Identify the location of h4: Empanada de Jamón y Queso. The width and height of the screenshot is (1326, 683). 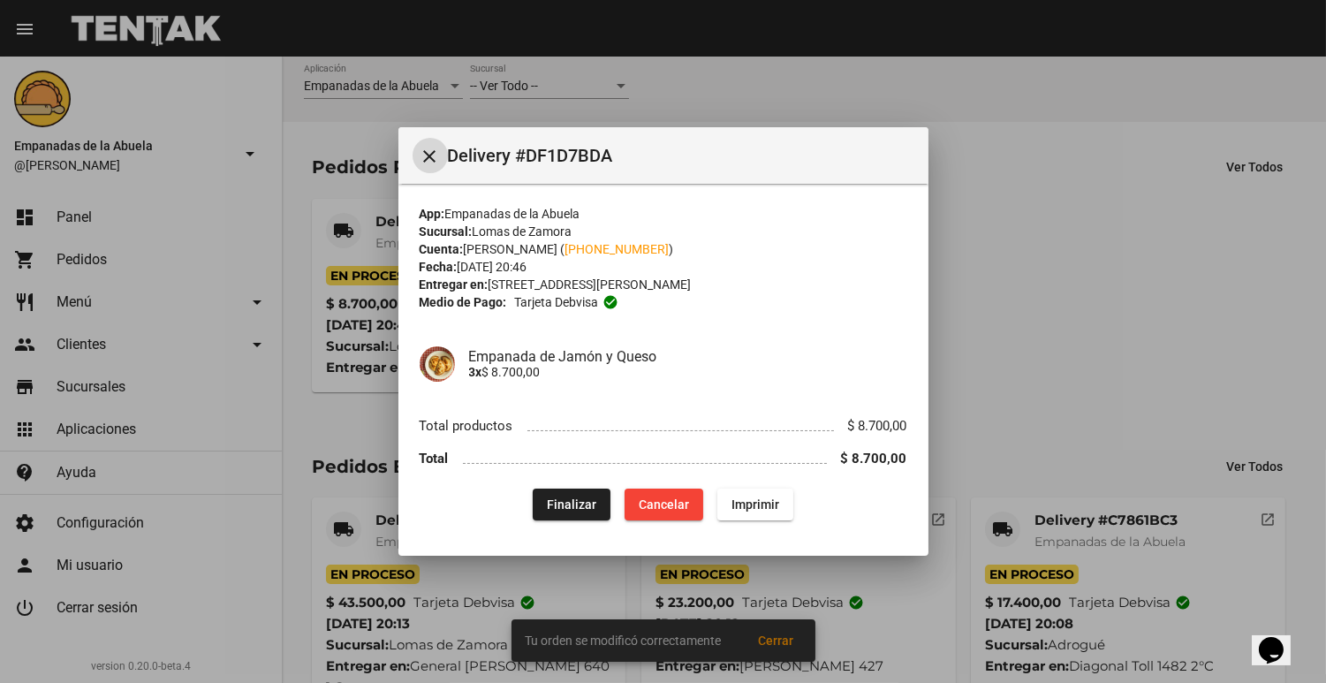
(688, 356).